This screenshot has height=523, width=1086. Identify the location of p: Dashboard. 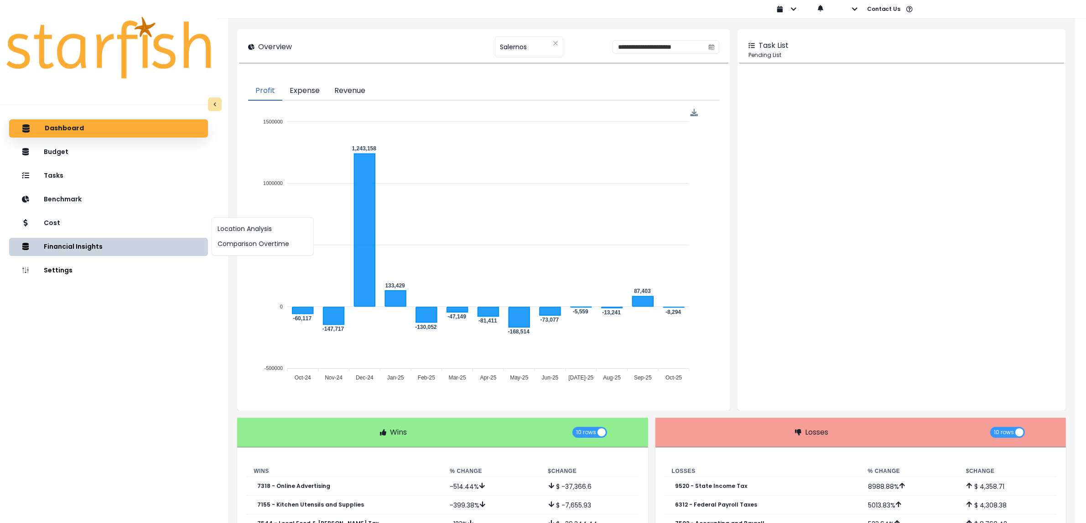
(64, 129).